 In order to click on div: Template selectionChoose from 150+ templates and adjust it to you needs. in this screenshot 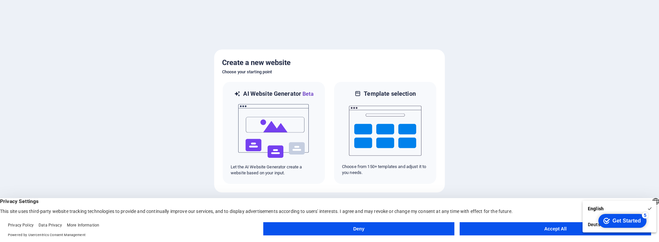, I will do `click(385, 132)`.